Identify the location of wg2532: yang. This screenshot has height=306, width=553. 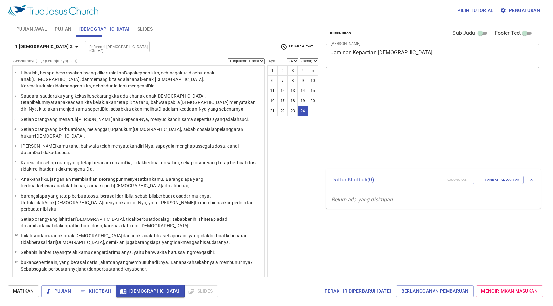
(137, 266).